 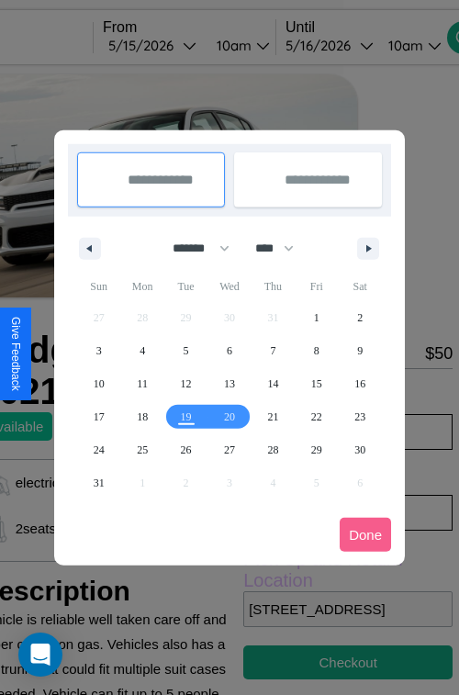 I want to click on span: 26, so click(x=186, y=450).